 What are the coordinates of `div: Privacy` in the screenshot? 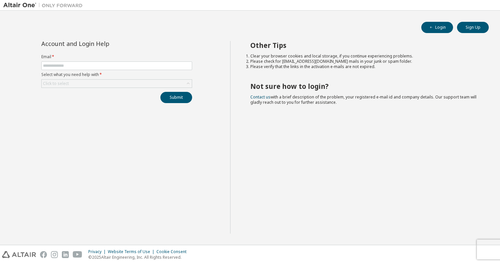 It's located at (98, 252).